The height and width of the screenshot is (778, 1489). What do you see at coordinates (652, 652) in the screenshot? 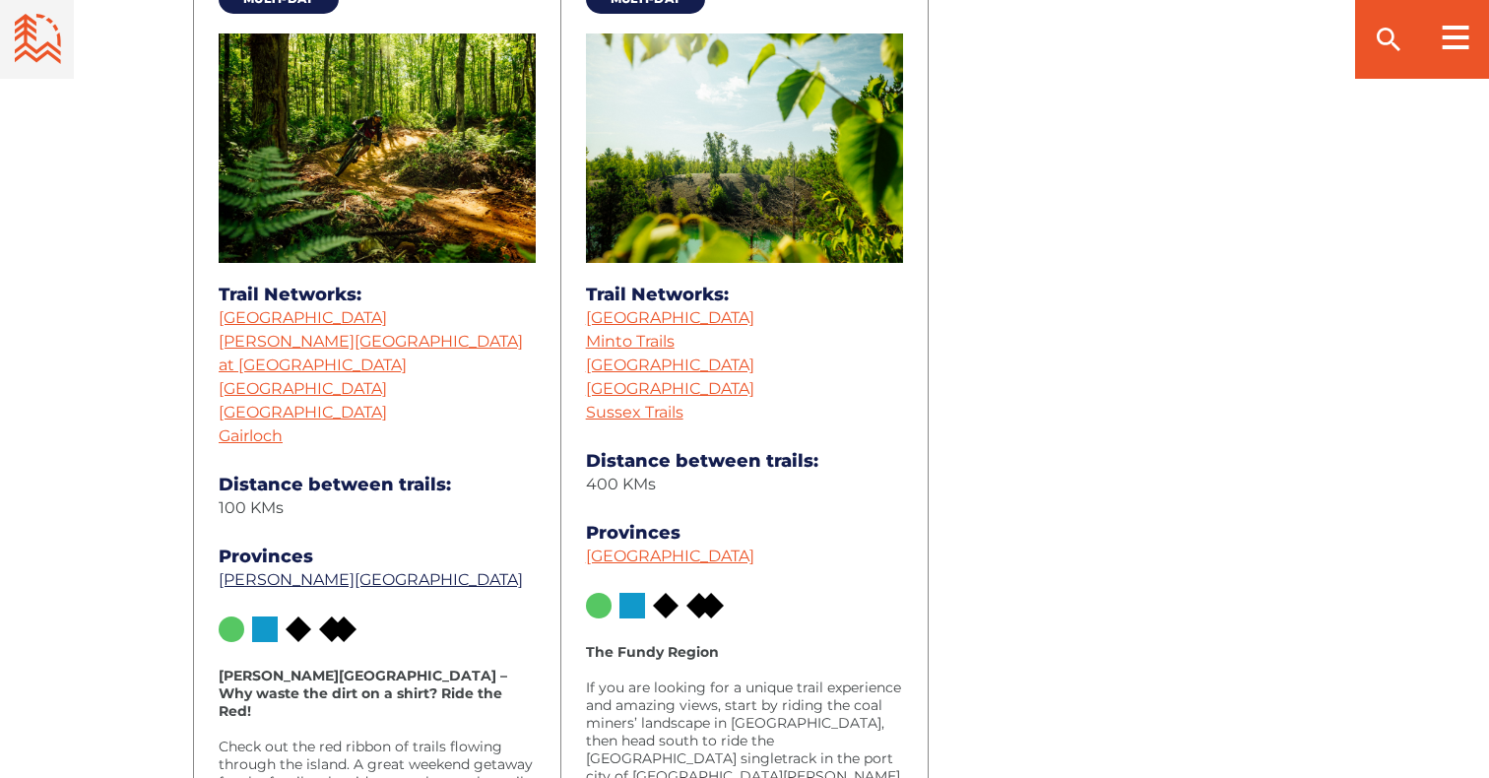
I see `strong: The Fundy Region` at bounding box center [652, 652].